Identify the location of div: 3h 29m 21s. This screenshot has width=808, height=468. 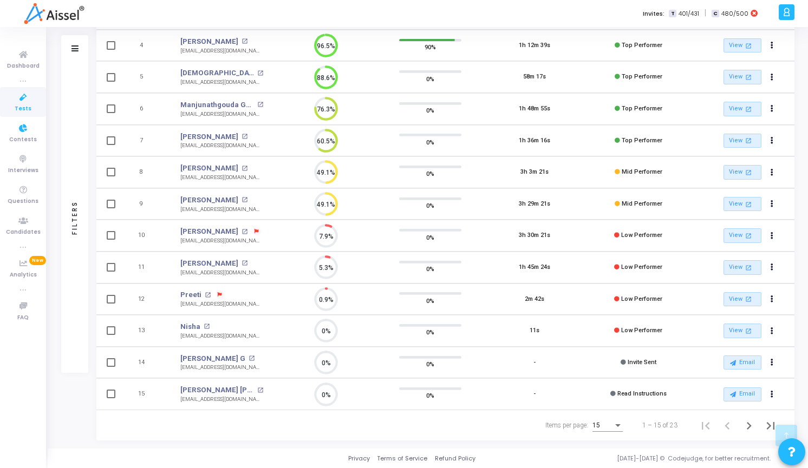
(534, 204).